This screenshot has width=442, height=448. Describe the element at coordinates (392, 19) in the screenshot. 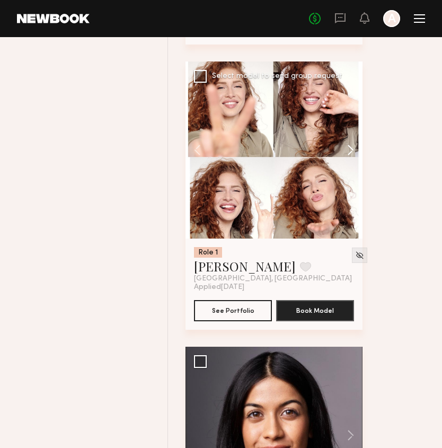

I see `a: A` at that location.